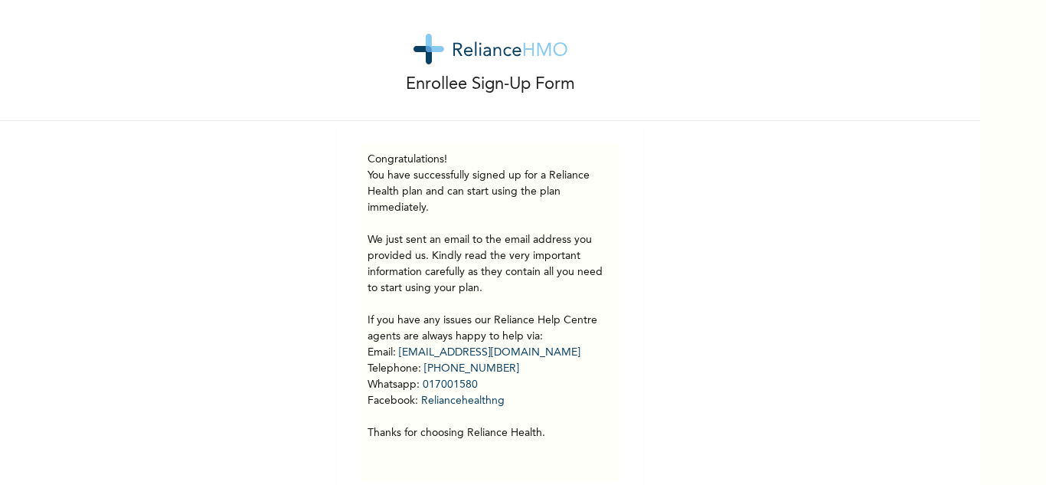 The width and height of the screenshot is (1046, 485). Describe the element at coordinates (490, 159) in the screenshot. I see `h3: Congratulations!` at that location.